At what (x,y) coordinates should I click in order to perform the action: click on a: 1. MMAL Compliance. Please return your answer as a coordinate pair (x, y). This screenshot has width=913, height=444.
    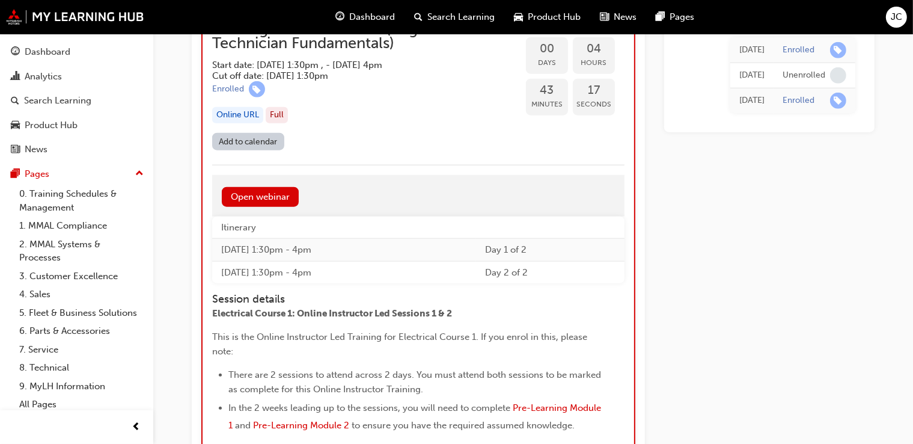
    Looking at the image, I should click on (81, 225).